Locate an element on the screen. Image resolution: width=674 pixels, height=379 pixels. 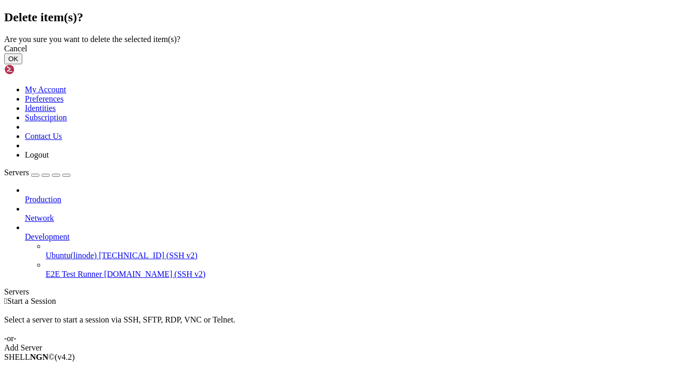
a: Identities is located at coordinates (40, 108).